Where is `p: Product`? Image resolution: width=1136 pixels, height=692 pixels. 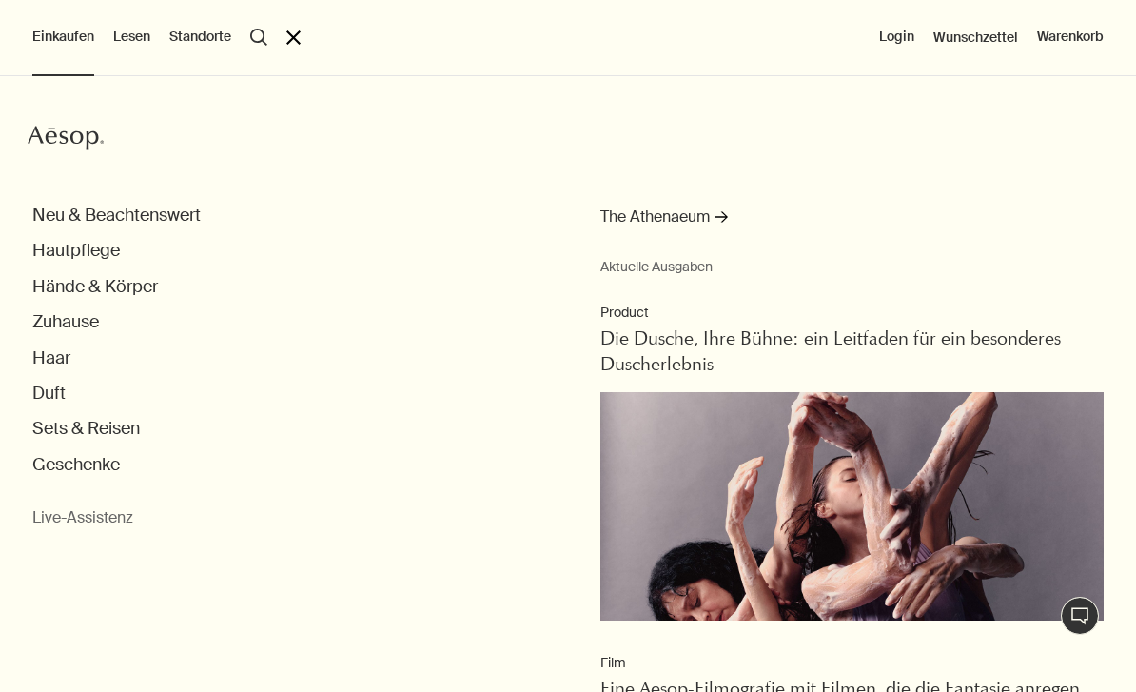 p: Product is located at coordinates (851, 313).